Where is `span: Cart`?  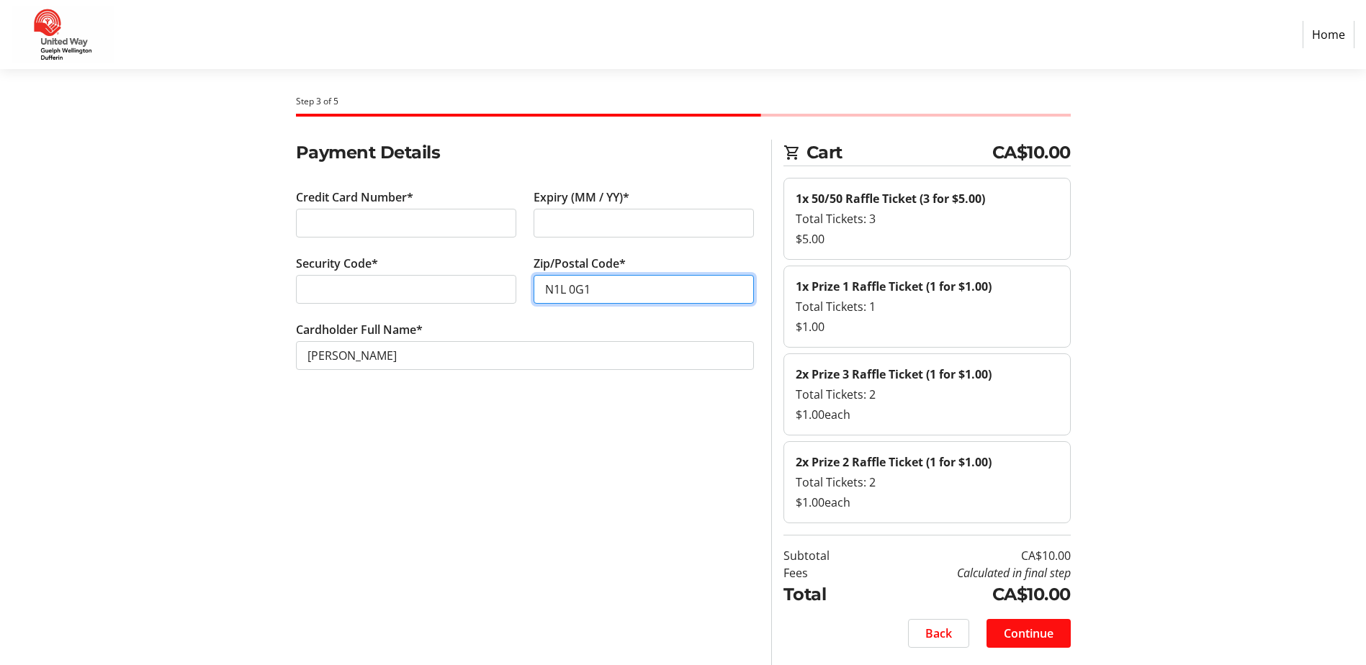 span: Cart is located at coordinates (899, 153).